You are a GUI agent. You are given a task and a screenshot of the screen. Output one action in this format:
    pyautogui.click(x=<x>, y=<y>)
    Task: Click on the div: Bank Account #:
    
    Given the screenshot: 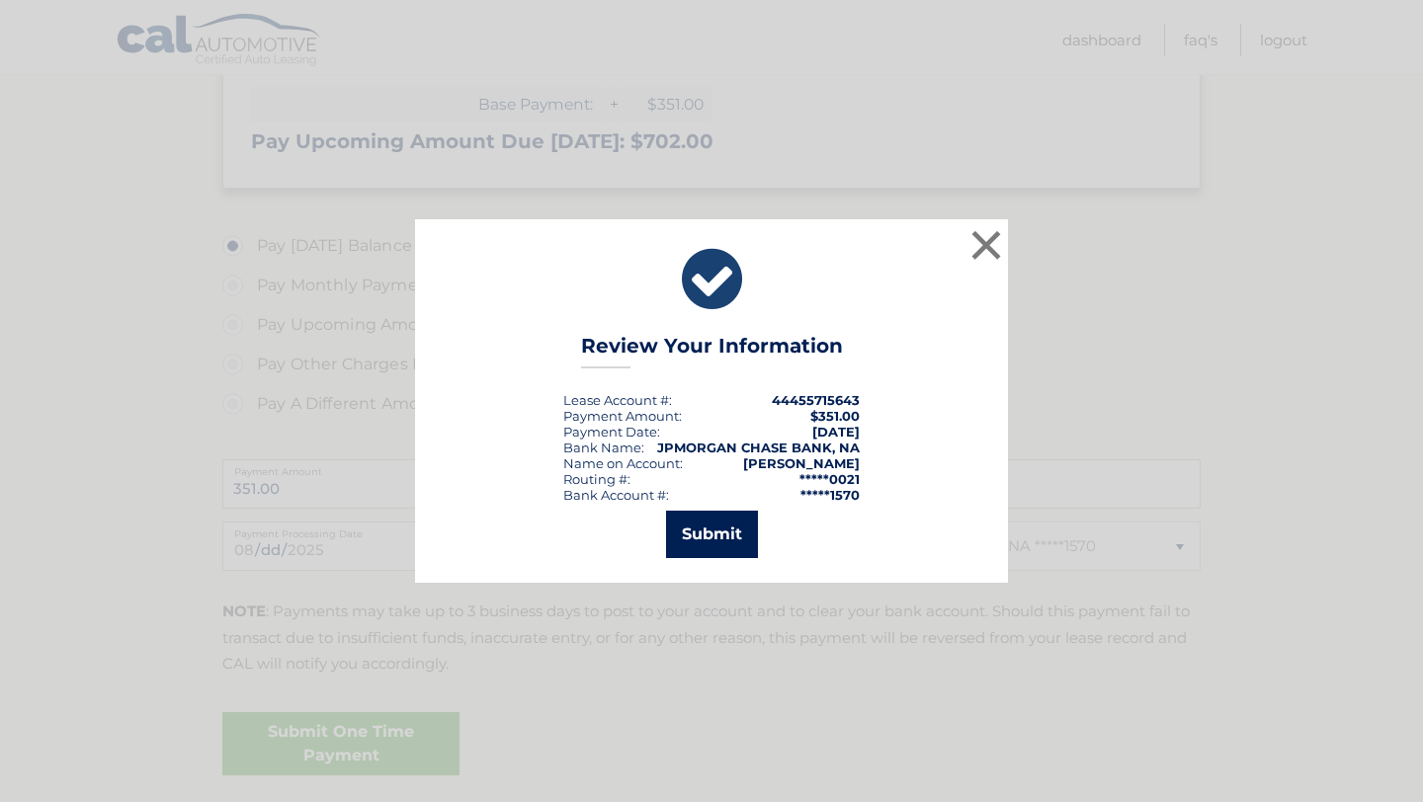 What is the action you would take?
    pyautogui.click(x=616, y=495)
    